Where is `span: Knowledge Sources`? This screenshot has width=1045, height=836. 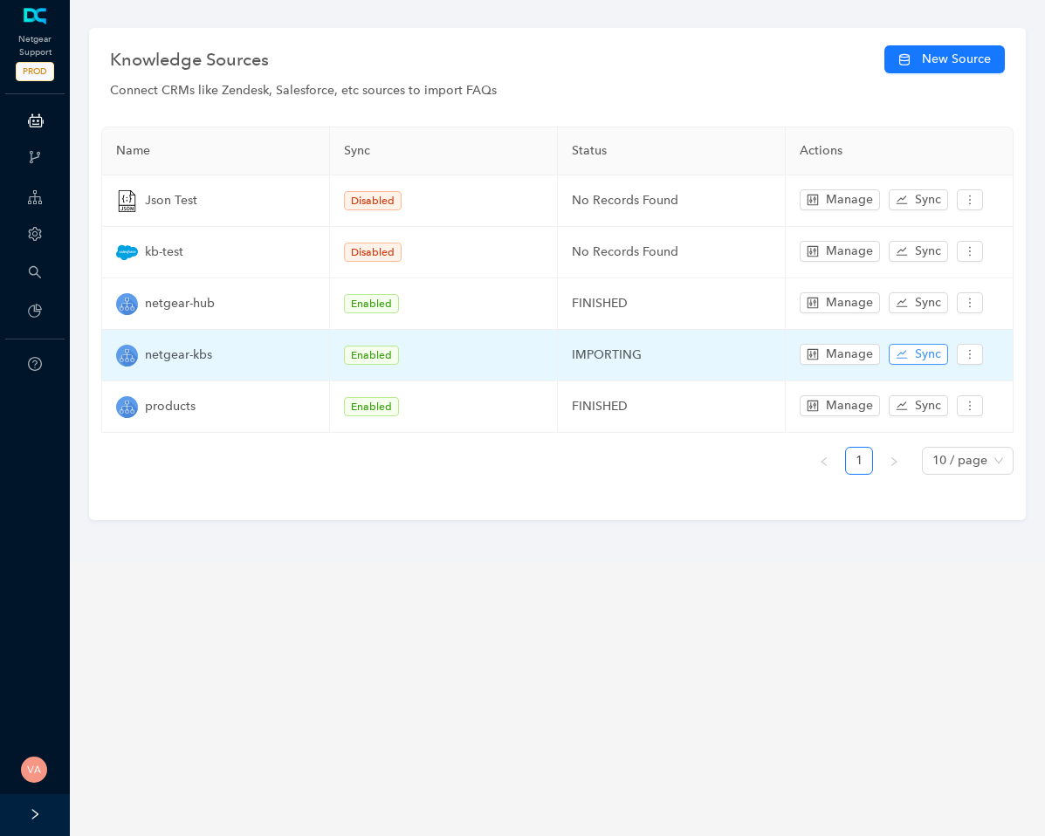
span: Knowledge Sources is located at coordinates (189, 59).